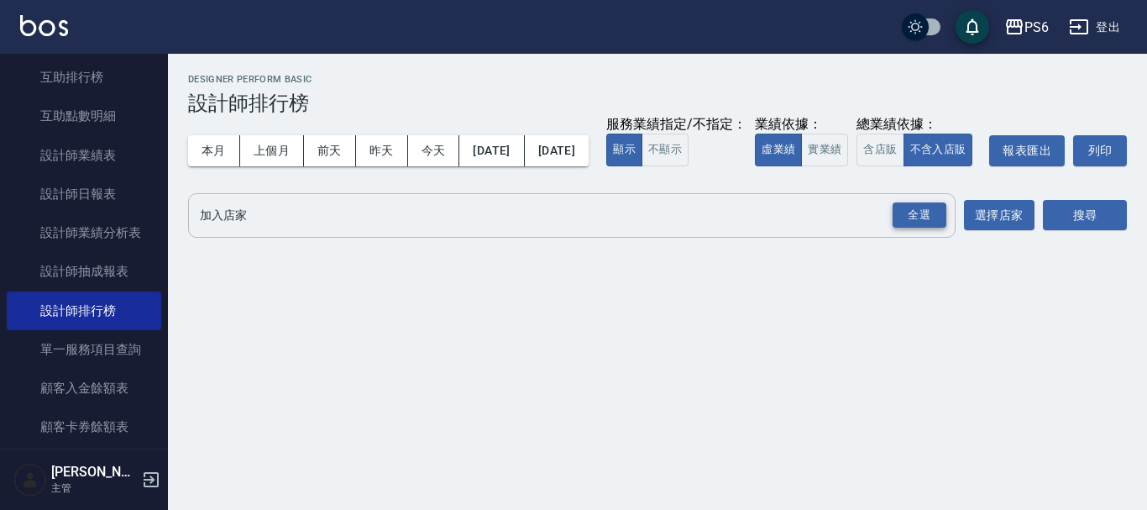  I want to click on button: 不含入店販, so click(938, 150).